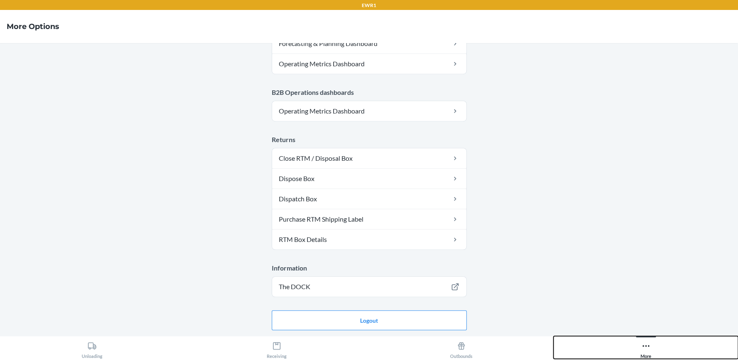  I want to click on p: Information, so click(369, 268).